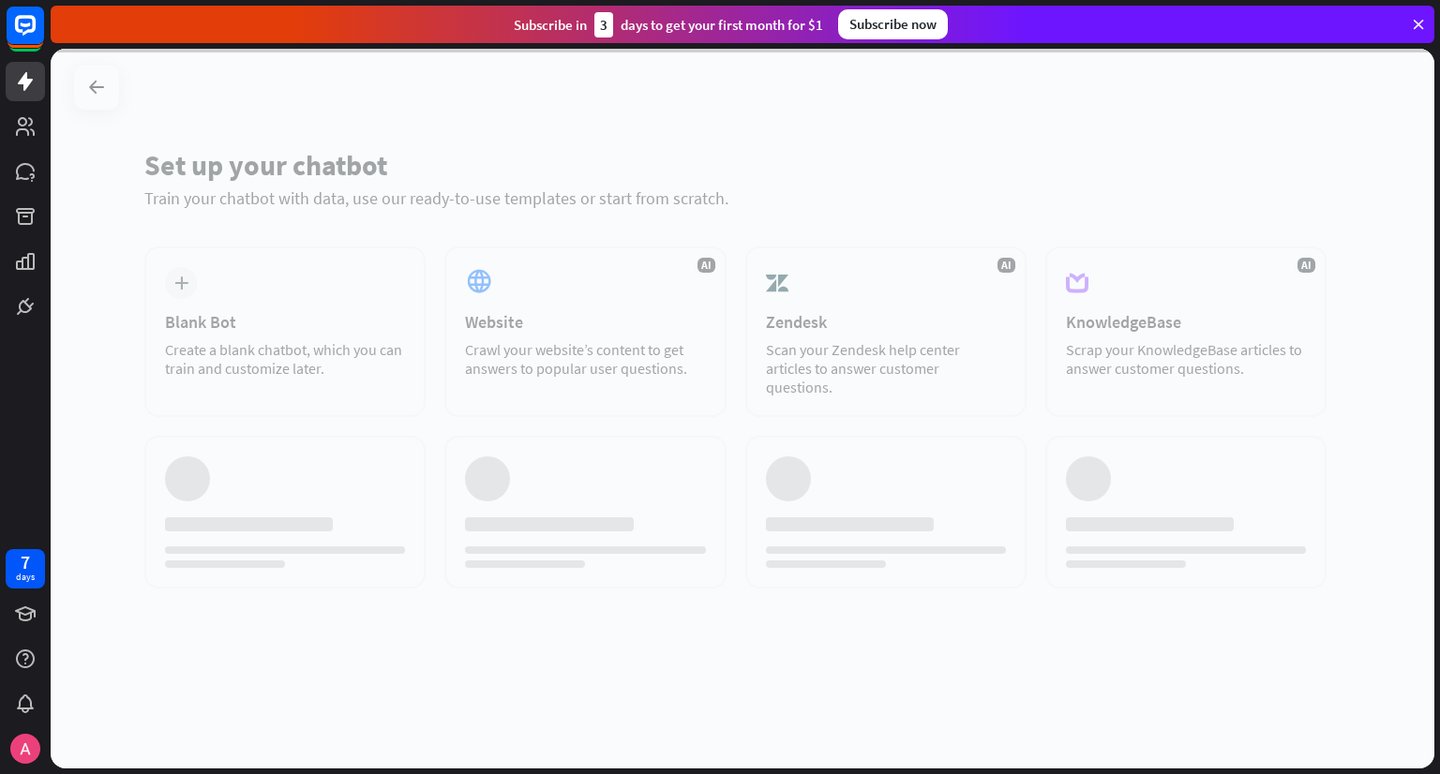  What do you see at coordinates (892, 24) in the screenshot?
I see `div: Subscribe now` at bounding box center [892, 24].